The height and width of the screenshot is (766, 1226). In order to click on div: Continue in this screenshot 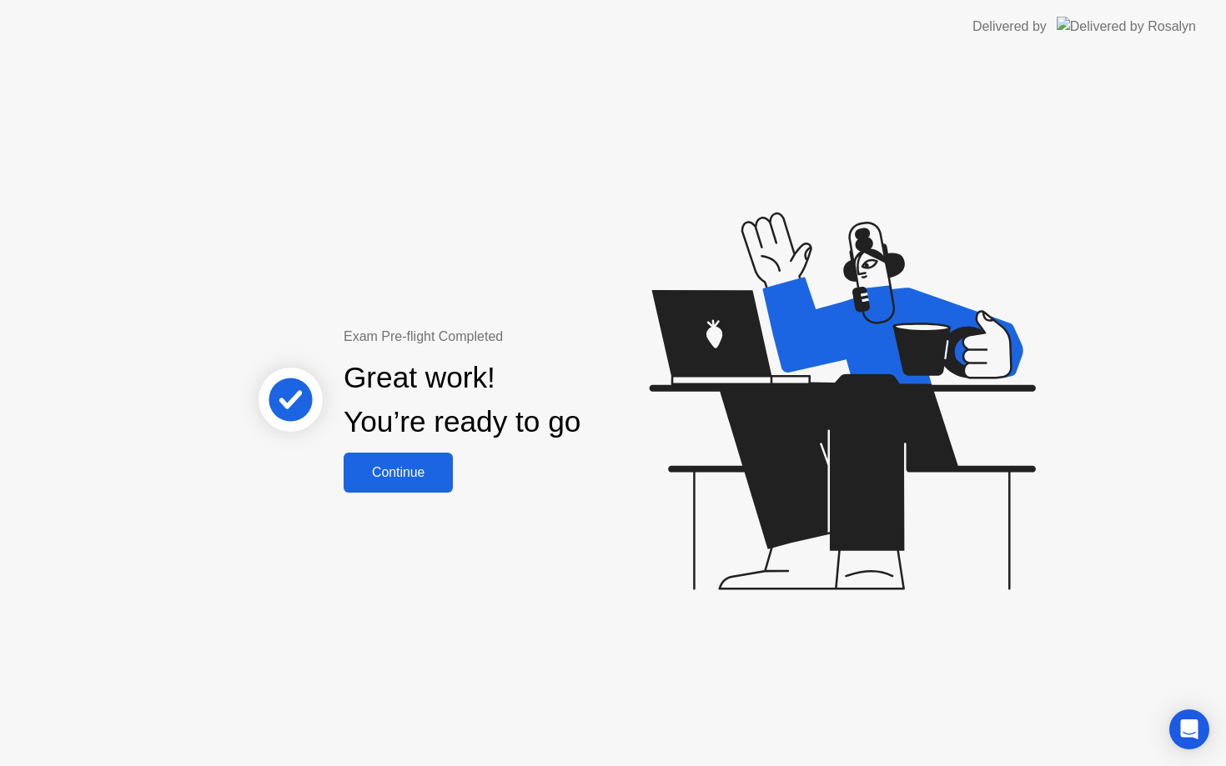, I will do `click(398, 473)`.